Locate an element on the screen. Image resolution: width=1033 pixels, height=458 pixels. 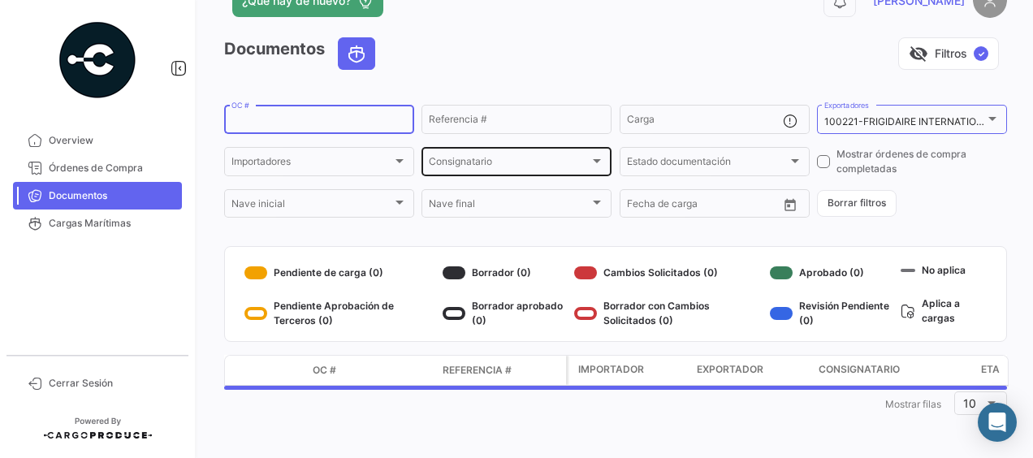
span: Importadores is located at coordinates (312, 164).